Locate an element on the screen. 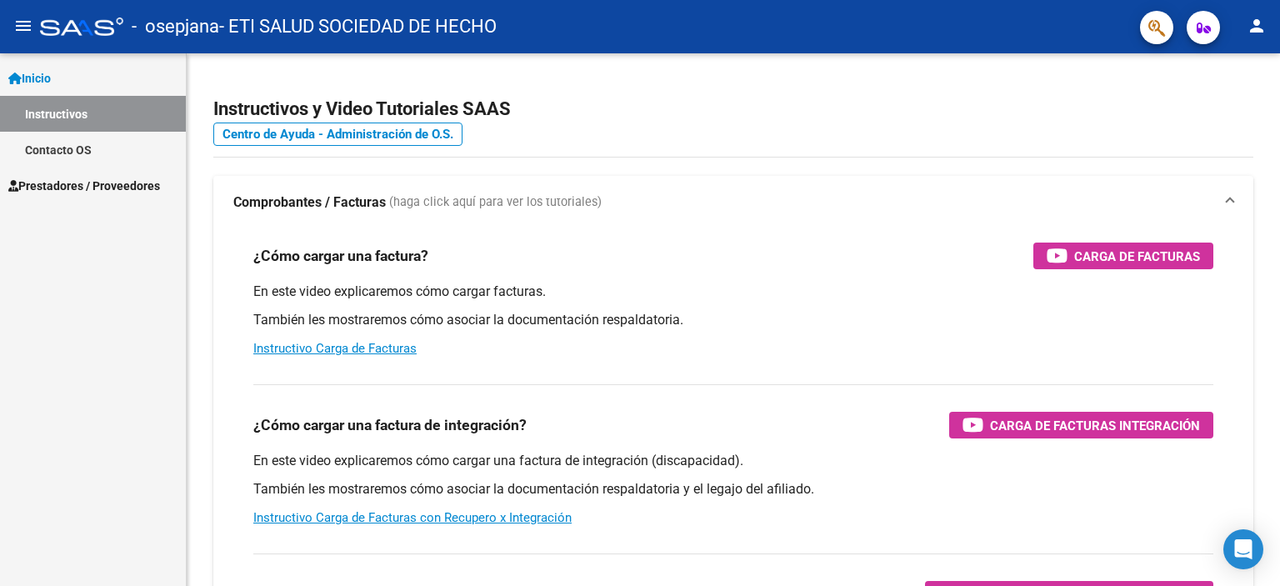 This screenshot has height=586, width=1280. div: Open Intercom Messenger is located at coordinates (1243, 549).